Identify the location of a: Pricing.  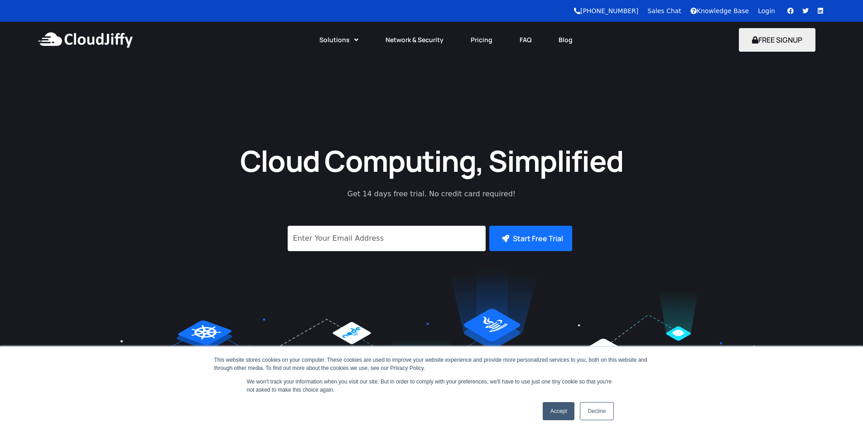
(481, 40).